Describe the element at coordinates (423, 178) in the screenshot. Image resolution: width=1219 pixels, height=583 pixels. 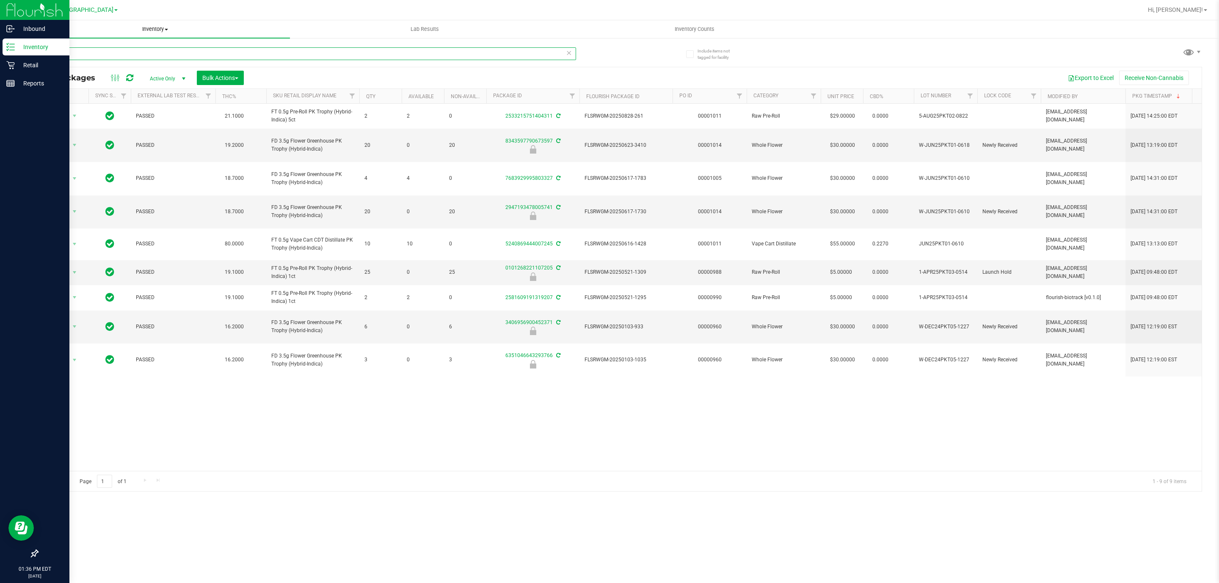
I see `span: 4` at that location.